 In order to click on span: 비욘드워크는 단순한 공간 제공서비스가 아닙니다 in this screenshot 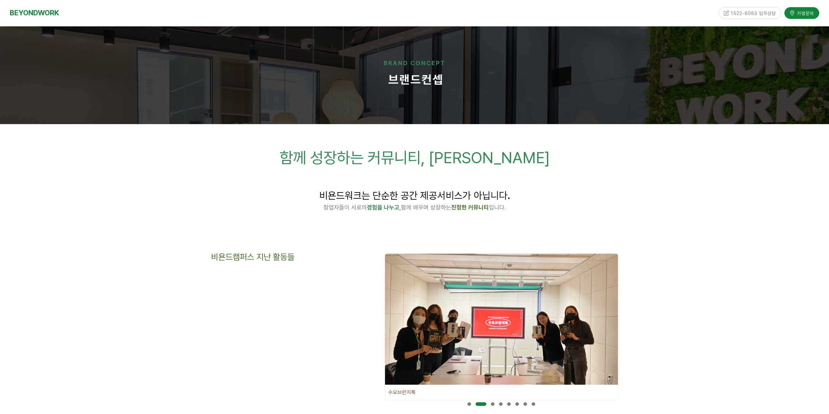, I will do `click(413, 195)`.